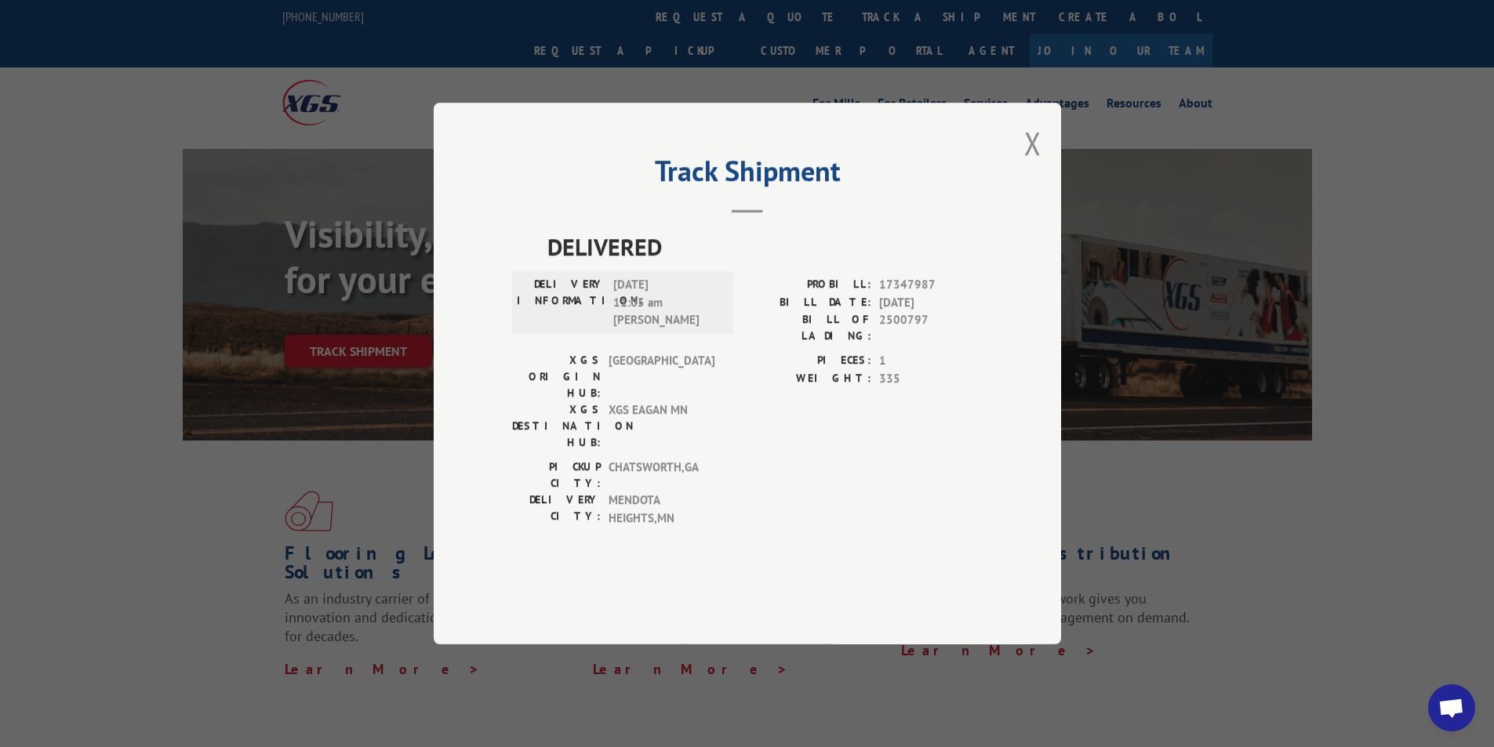 The width and height of the screenshot is (1494, 747). What do you see at coordinates (809, 285) in the screenshot?
I see `label: PROBILL:` at bounding box center [809, 285].